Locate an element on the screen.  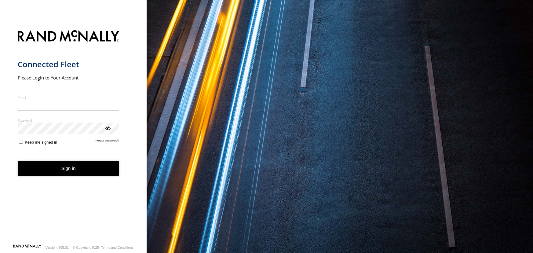
label: Email is located at coordinates (68, 97).